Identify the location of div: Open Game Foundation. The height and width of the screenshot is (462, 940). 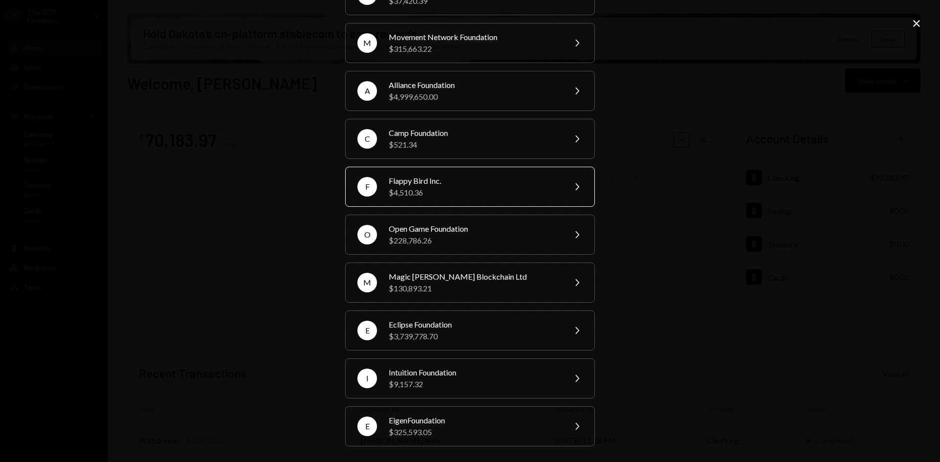
(474, 229).